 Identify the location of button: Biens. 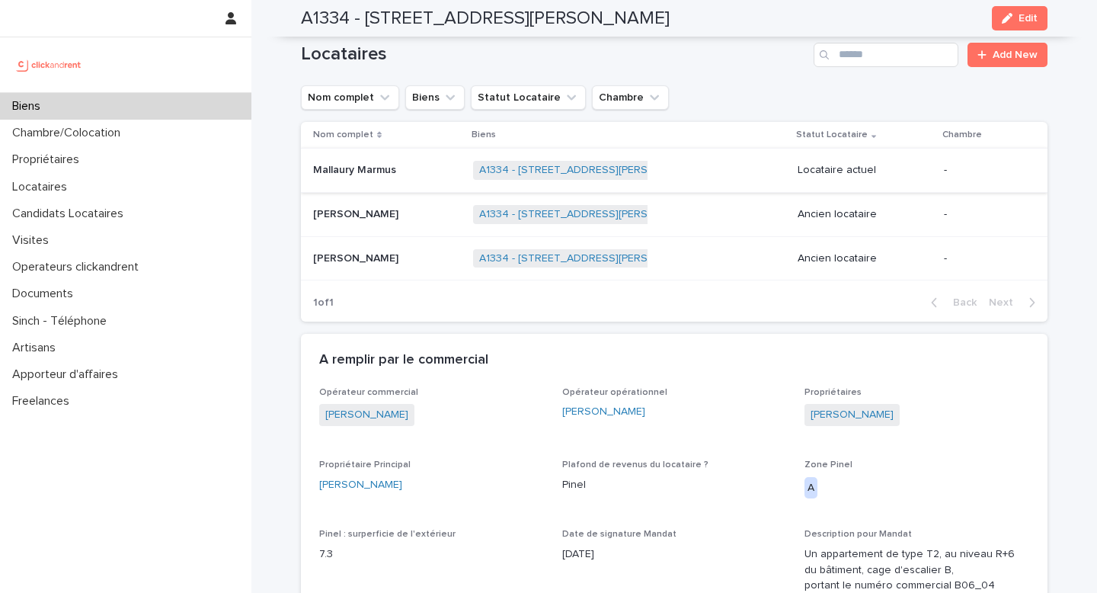
(435, 97).